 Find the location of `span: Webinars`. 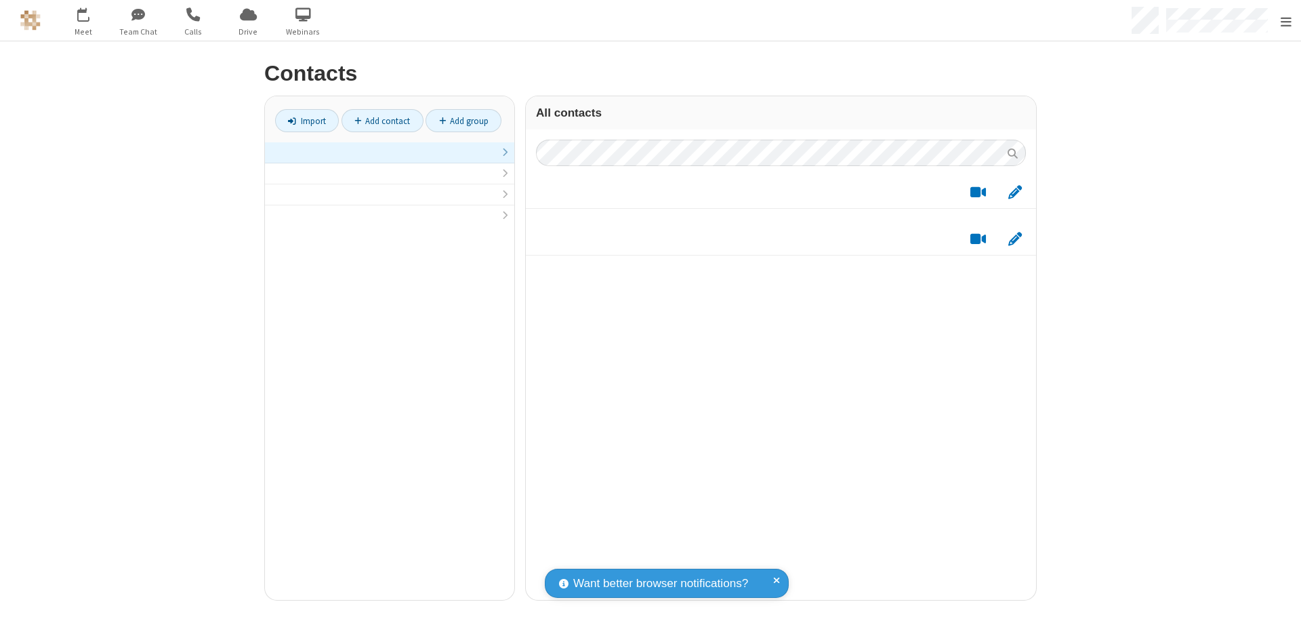

span: Webinars is located at coordinates (303, 32).